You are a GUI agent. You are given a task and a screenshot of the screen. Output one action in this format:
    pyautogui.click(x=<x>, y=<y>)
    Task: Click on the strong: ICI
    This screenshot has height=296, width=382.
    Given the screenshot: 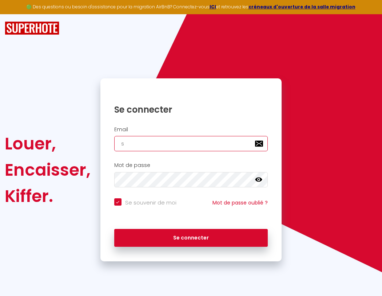 What is the action you would take?
    pyautogui.click(x=213, y=7)
    